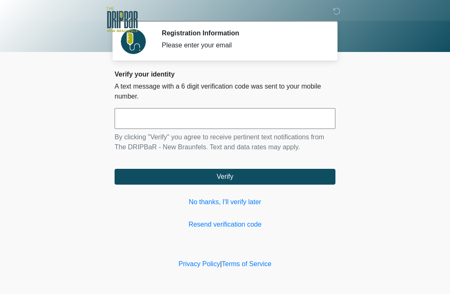 Image resolution: width=450 pixels, height=294 pixels. I want to click on a: Terms of Service, so click(246, 264).